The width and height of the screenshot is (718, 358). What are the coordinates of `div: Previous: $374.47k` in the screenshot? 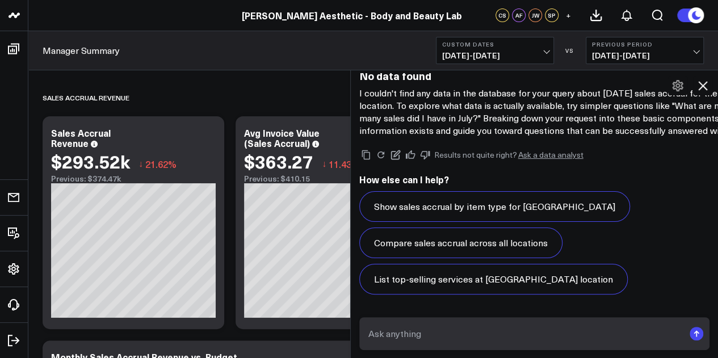 It's located at (133, 179).